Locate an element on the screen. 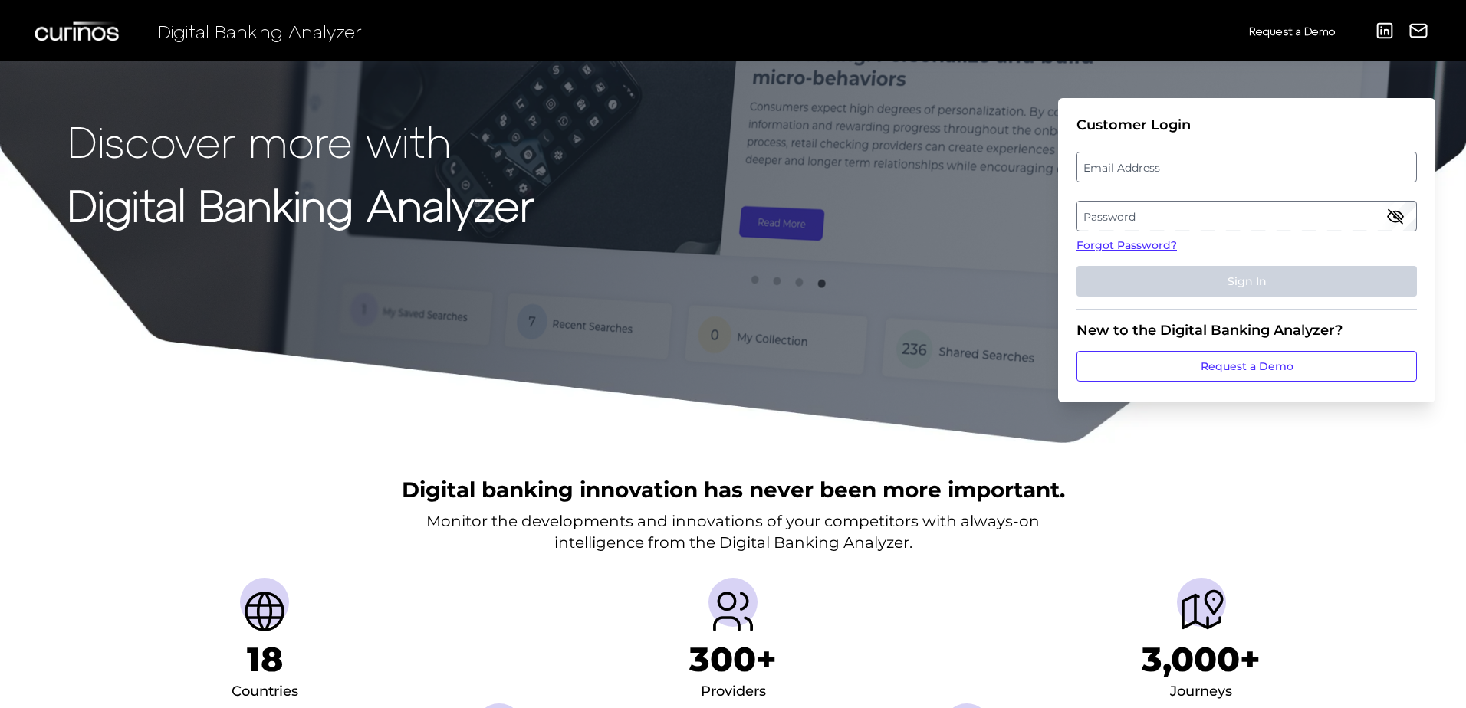  div: Customer Login is located at coordinates (1247, 125).